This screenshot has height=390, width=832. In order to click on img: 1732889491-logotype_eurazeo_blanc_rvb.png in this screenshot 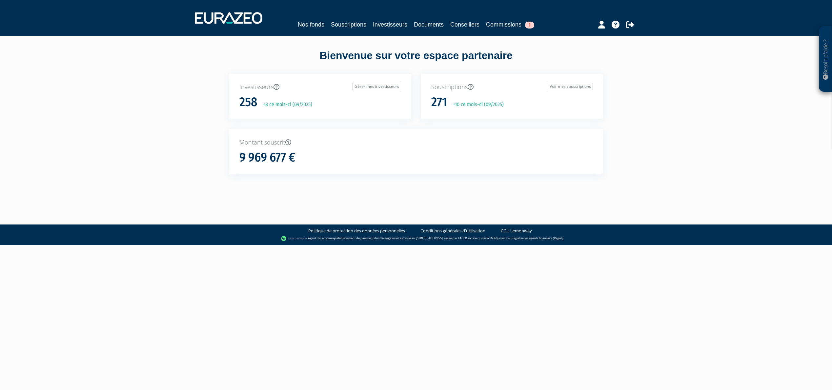, I will do `click(229, 18)`.